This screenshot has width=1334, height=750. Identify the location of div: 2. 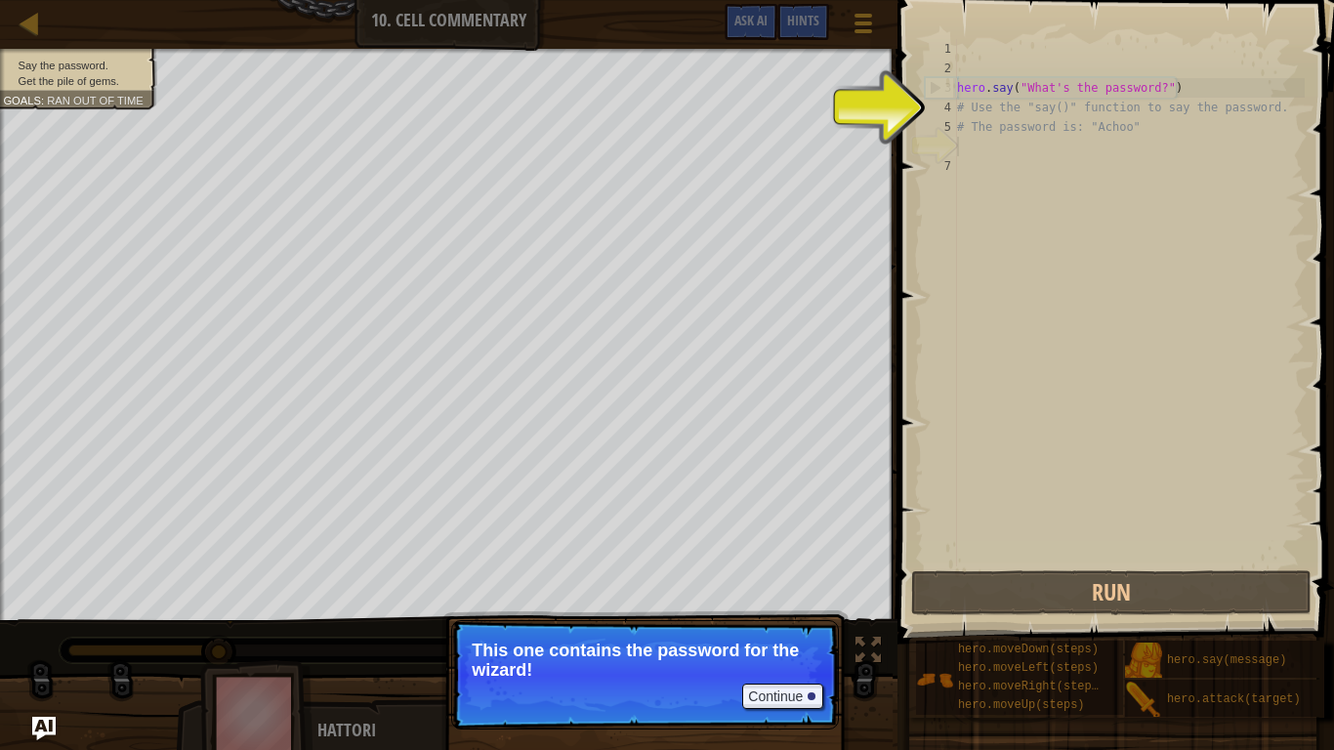
(940, 68).